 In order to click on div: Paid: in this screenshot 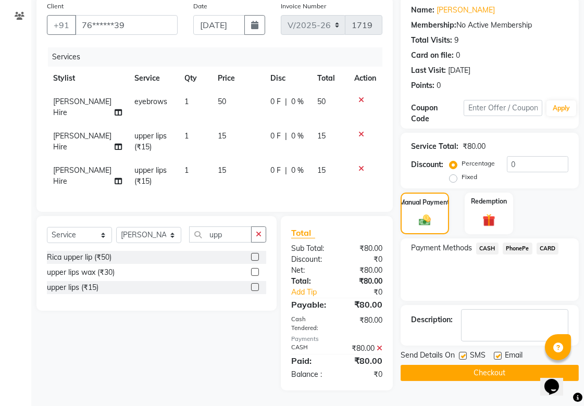, I will do `click(310, 361)`.